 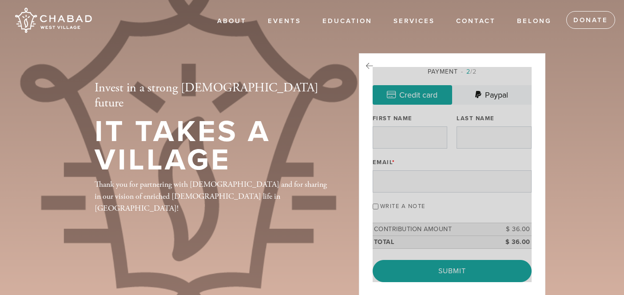 I want to click on a: Contact, so click(x=476, y=21).